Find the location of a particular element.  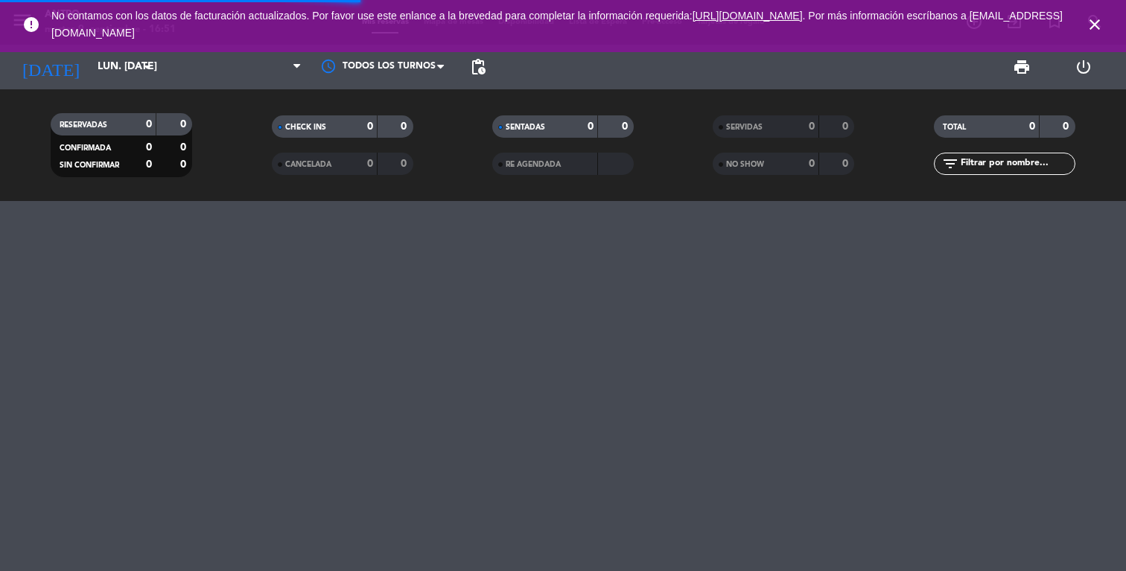

i: close is located at coordinates (1095, 25).